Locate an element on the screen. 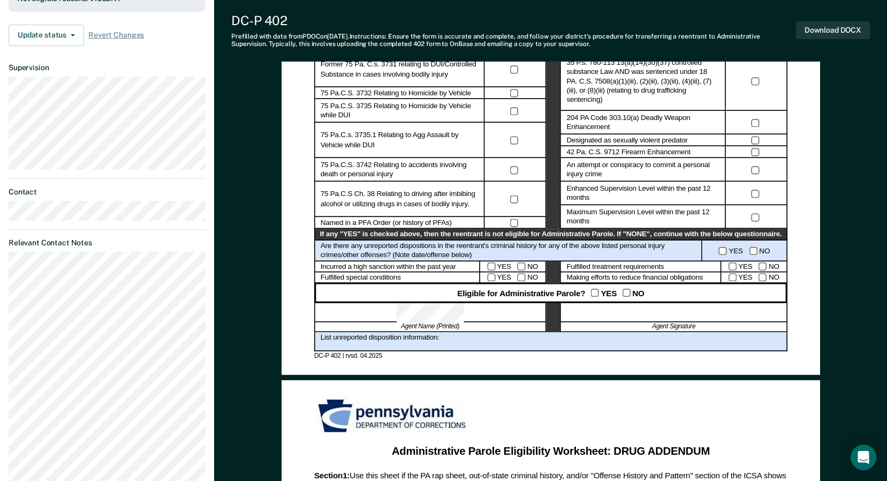 This screenshot has height=481, width=887. span: Revert Changes is located at coordinates (116, 35).